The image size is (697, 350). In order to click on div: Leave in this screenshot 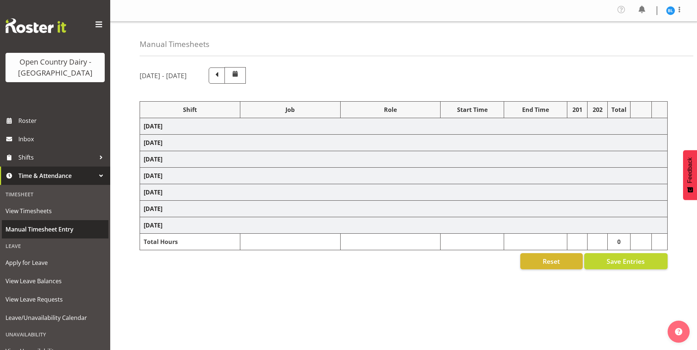, I will do `click(55, 246)`.